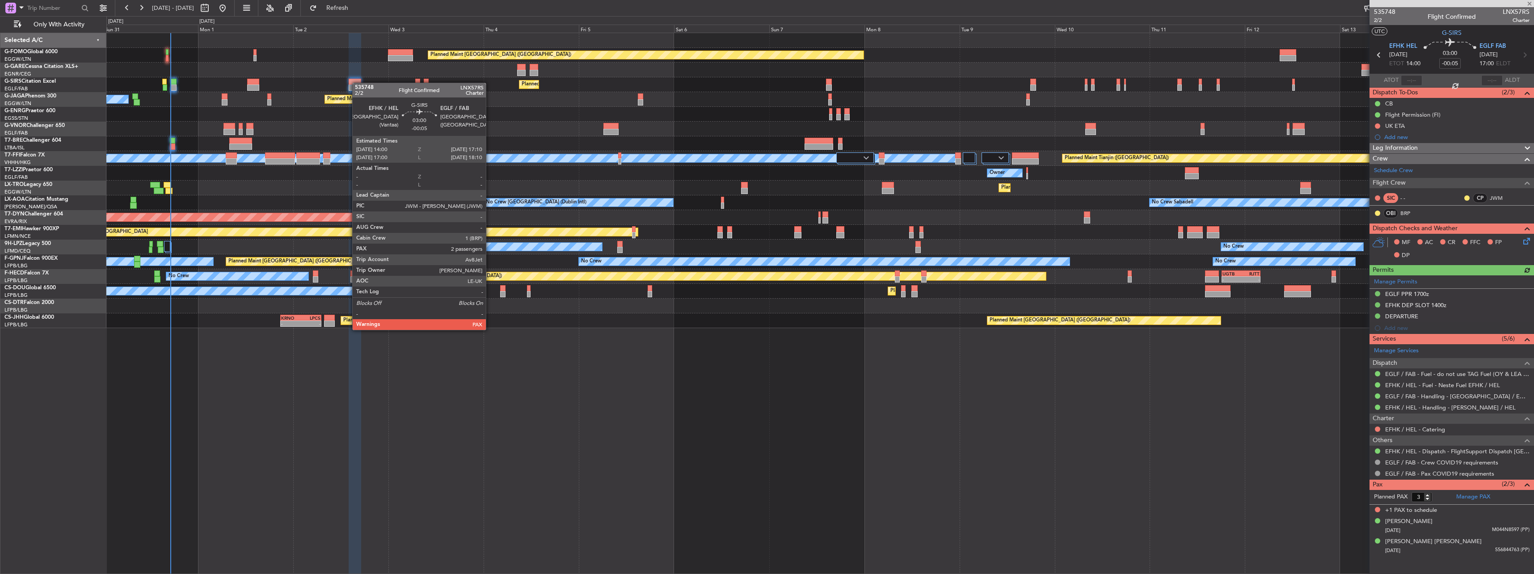 The image size is (1534, 574). What do you see at coordinates (1413, 64) in the screenshot?
I see `span: 14:00` at bounding box center [1413, 64].